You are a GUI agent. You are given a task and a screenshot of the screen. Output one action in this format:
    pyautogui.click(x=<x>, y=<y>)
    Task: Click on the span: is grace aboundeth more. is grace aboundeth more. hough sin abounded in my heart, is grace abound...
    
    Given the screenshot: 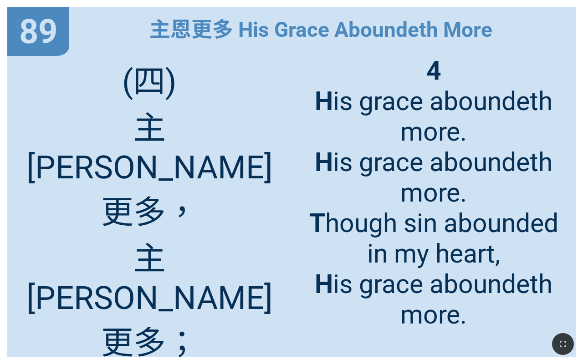 What is the action you would take?
    pyautogui.click(x=433, y=193)
    